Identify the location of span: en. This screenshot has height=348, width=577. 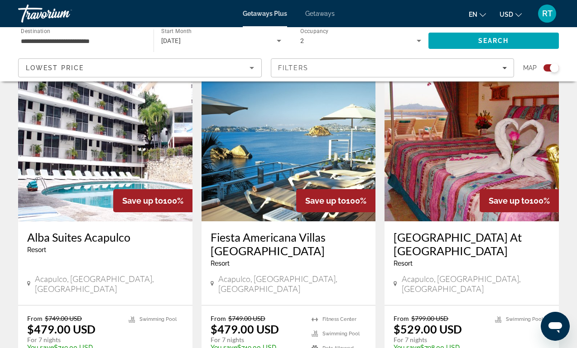
(473, 14).